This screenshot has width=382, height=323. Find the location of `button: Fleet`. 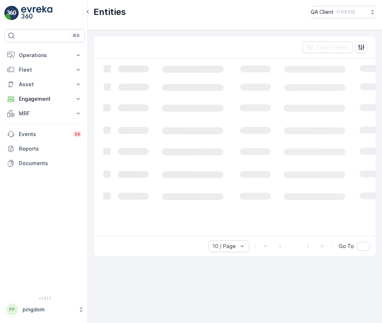

button: Fleet is located at coordinates (44, 70).